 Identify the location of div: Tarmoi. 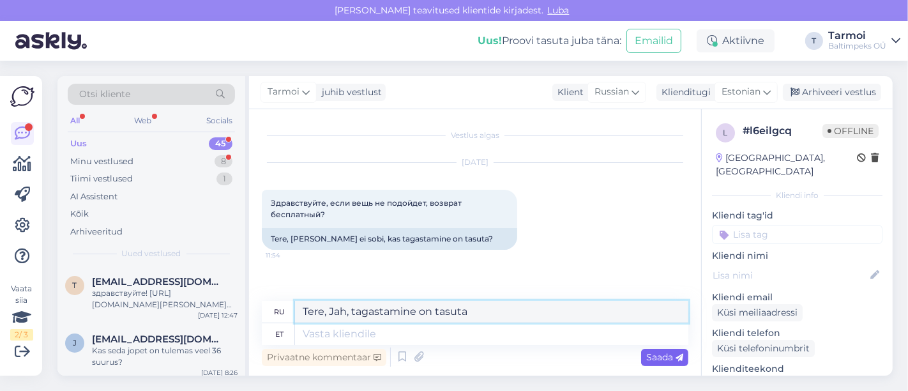
(856, 36).